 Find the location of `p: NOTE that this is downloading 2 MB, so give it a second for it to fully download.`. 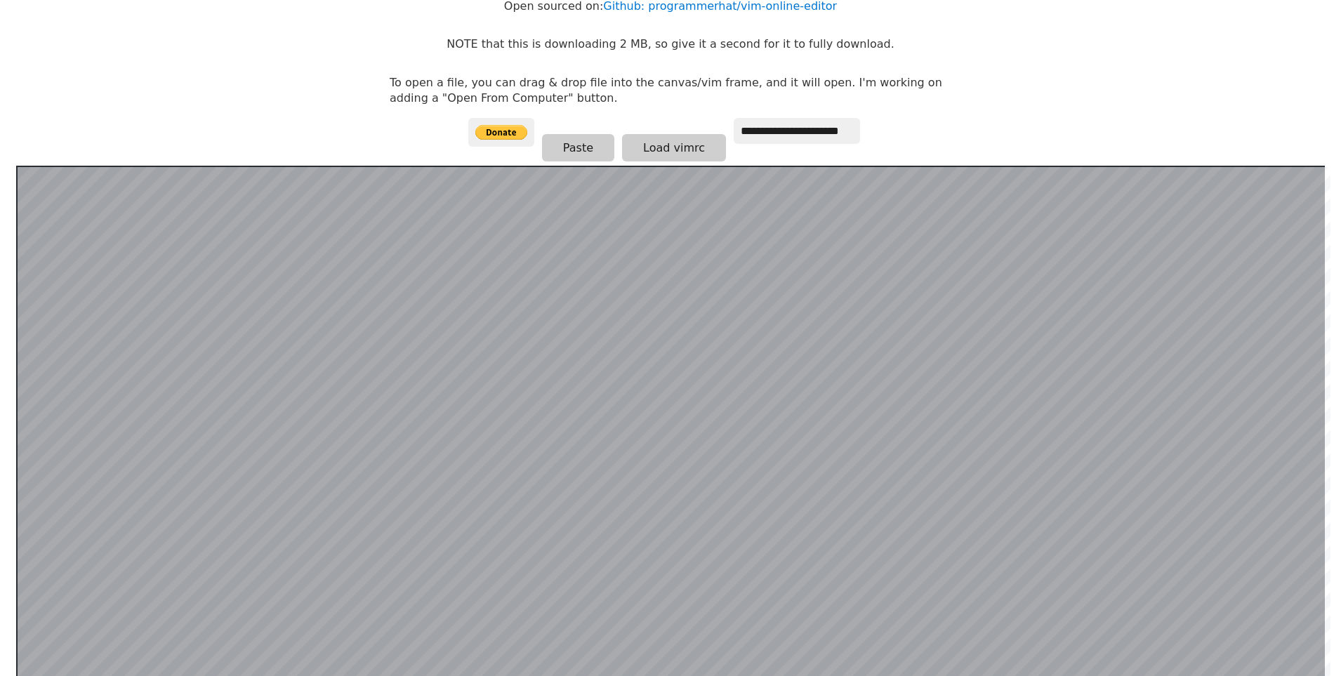

p: NOTE that this is downloading 2 MB, so give it a second for it to fully download. is located at coordinates (670, 44).